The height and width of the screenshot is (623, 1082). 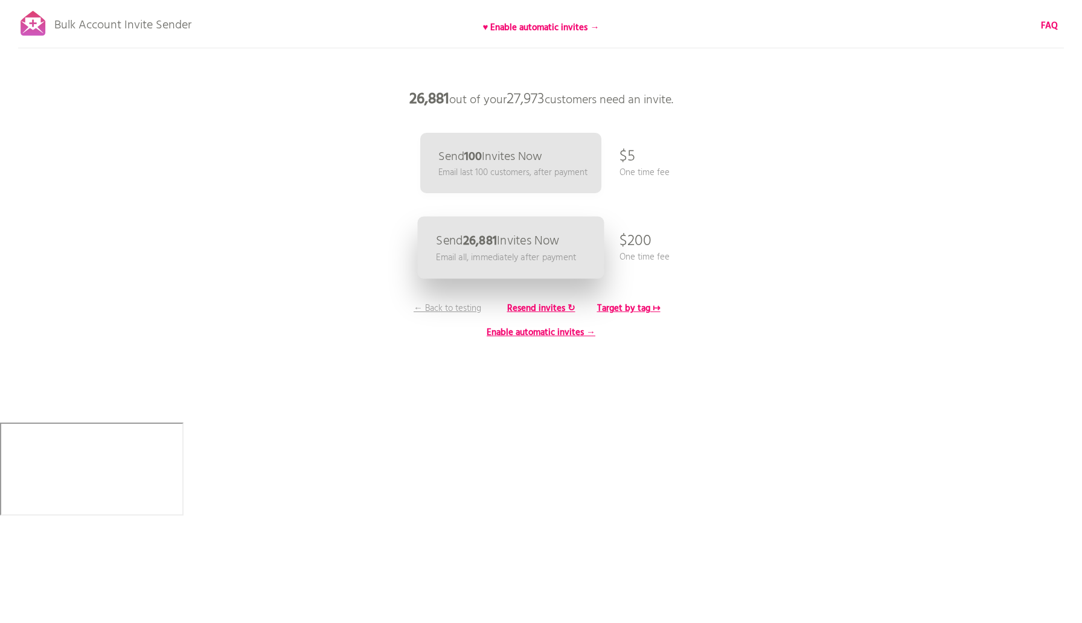 I want to click on p: Bulk Account Invite Sender, so click(x=123, y=22).